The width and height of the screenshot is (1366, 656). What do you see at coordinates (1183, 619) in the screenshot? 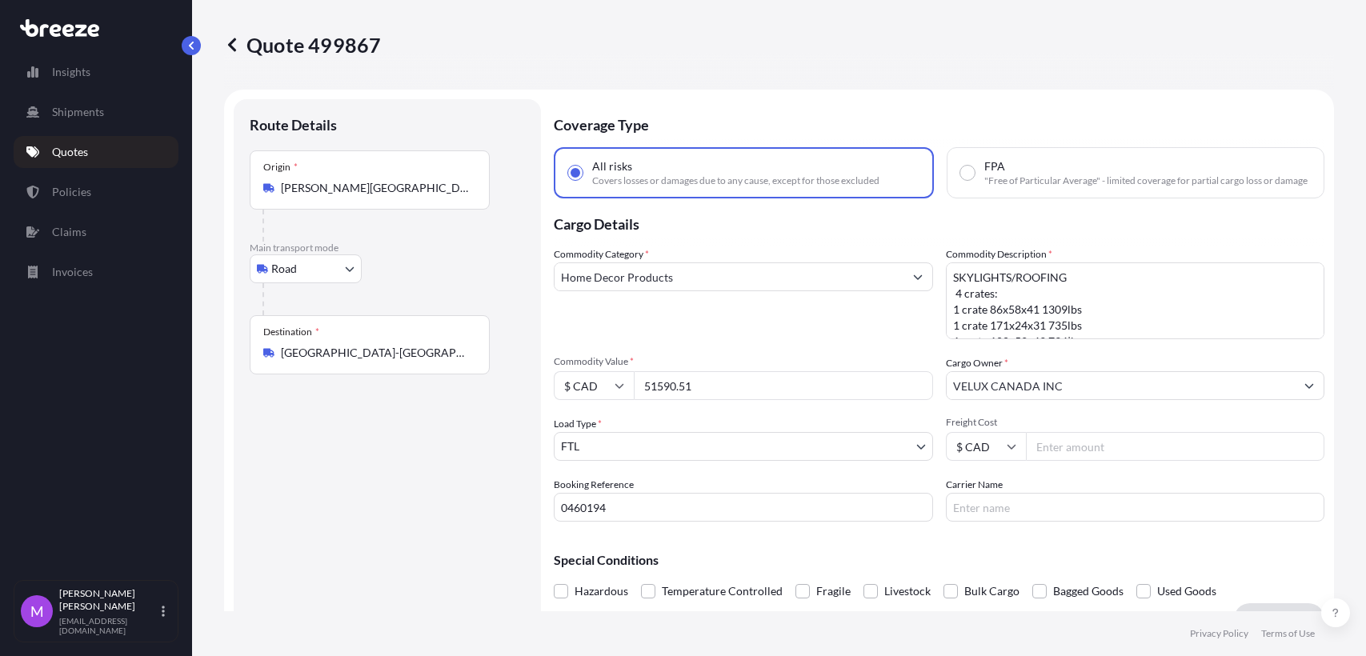
I see `button: Cancel Changes` at bounding box center [1183, 619].